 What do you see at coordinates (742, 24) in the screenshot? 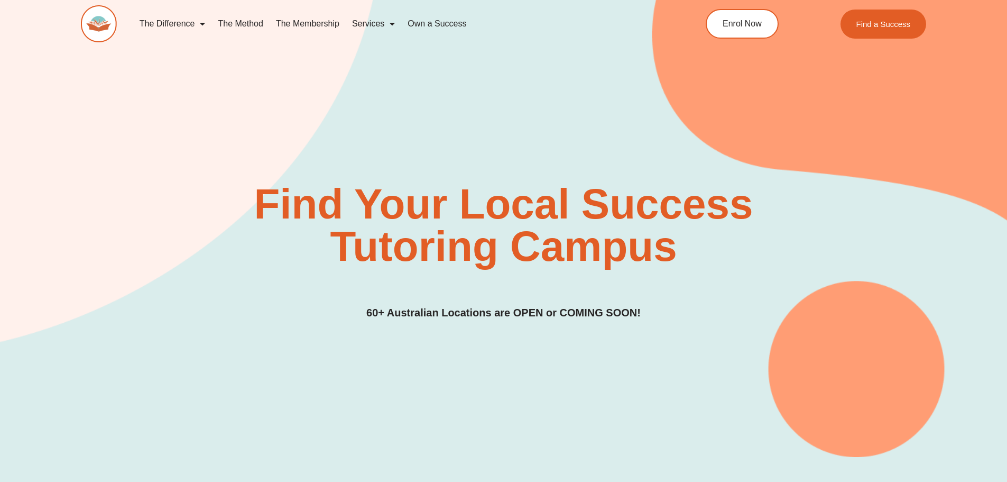
I see `a: Enrol Now` at bounding box center [742, 24].